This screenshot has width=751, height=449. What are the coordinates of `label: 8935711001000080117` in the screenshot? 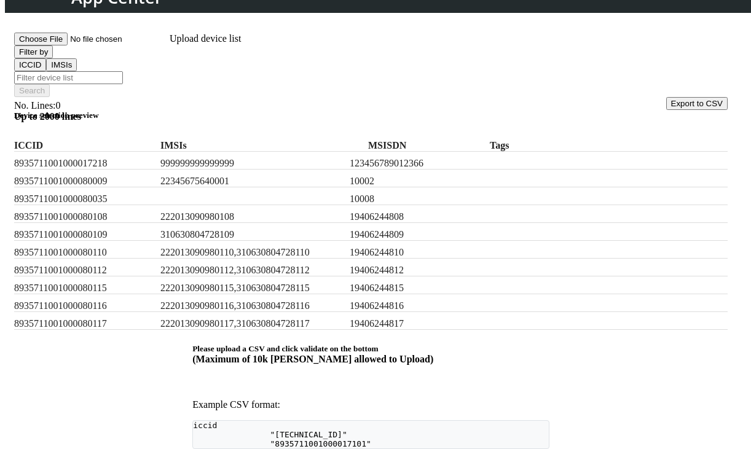 It's located at (85, 324).